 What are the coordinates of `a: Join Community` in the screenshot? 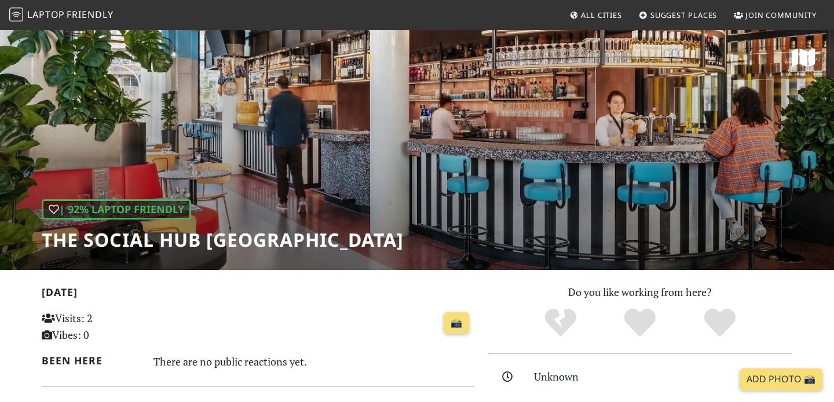 It's located at (775, 15).